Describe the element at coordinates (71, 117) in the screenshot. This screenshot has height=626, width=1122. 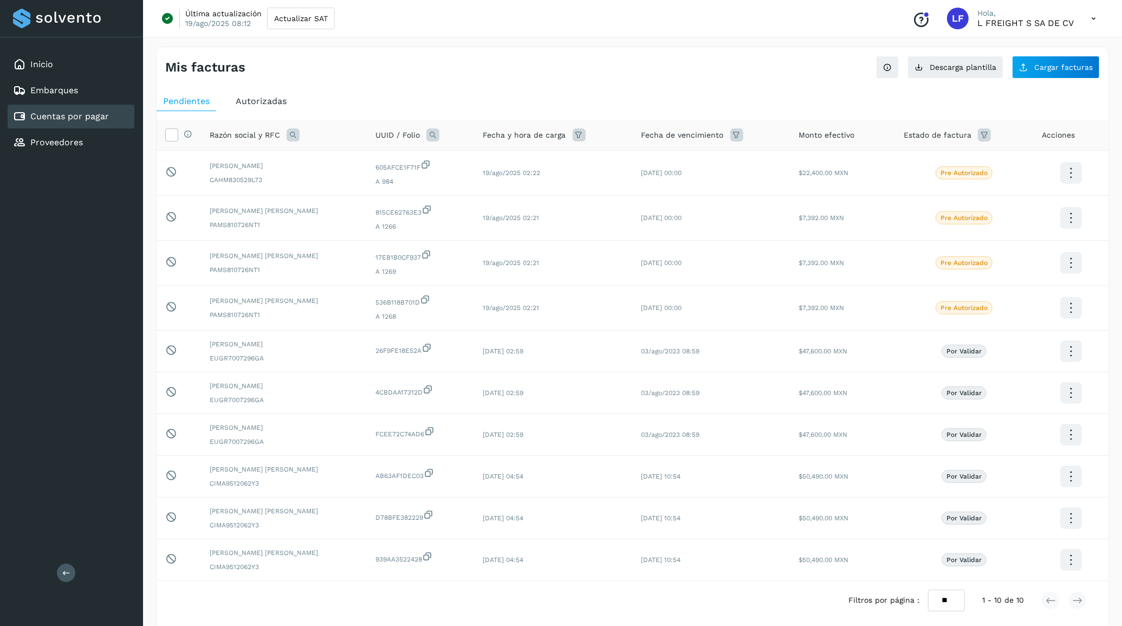
I see `div: Cuentas por pagar` at that location.